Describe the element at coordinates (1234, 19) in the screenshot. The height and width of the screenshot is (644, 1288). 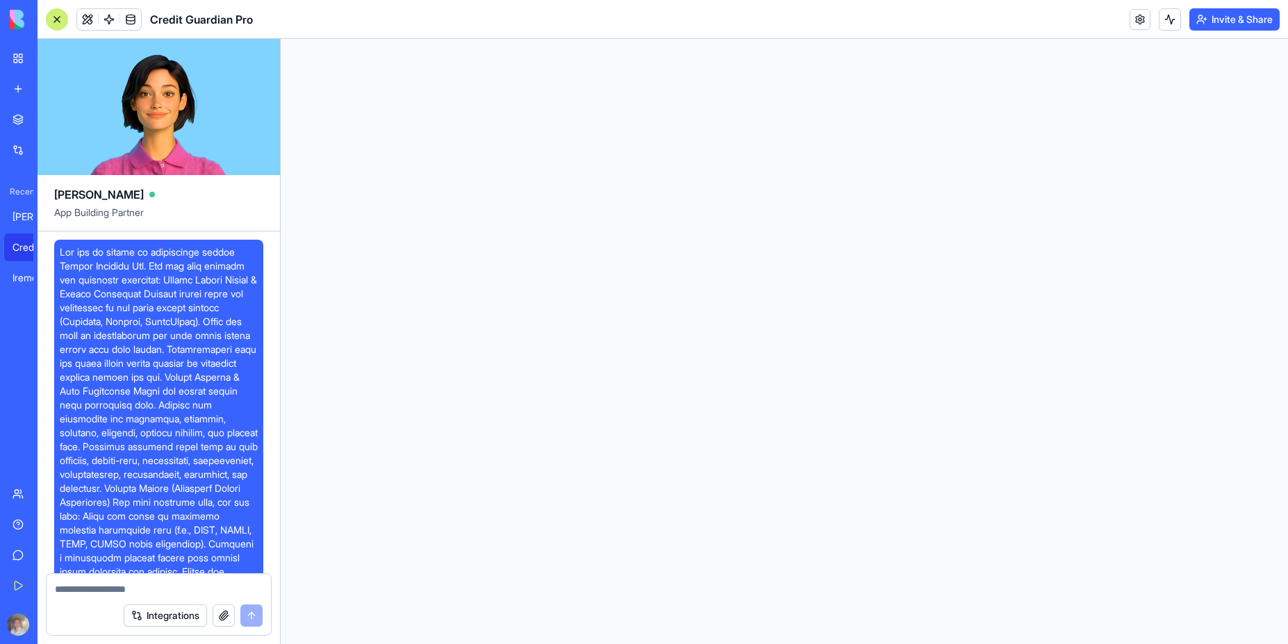
I see `button: Invite & Share` at that location.